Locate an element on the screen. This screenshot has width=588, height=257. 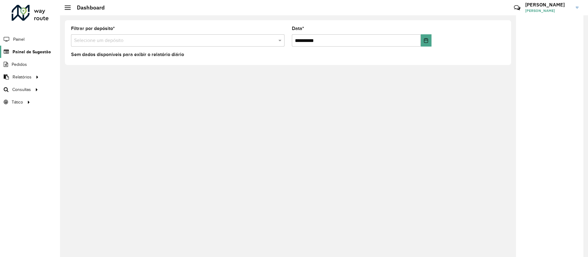
span: Painel is located at coordinates (19, 39).